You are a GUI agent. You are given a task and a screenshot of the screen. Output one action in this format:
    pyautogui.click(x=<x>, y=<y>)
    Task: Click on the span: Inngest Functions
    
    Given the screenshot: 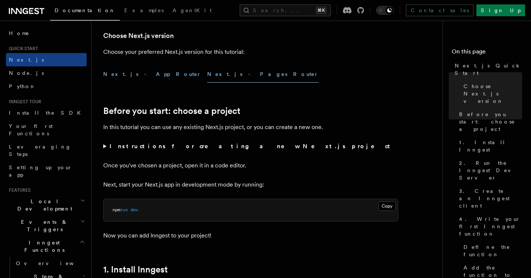 What is the action you would take?
    pyautogui.click(x=43, y=246)
    